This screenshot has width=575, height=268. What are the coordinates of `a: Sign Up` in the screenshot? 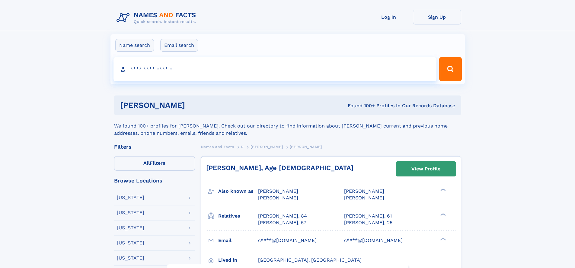 It's located at (437, 17).